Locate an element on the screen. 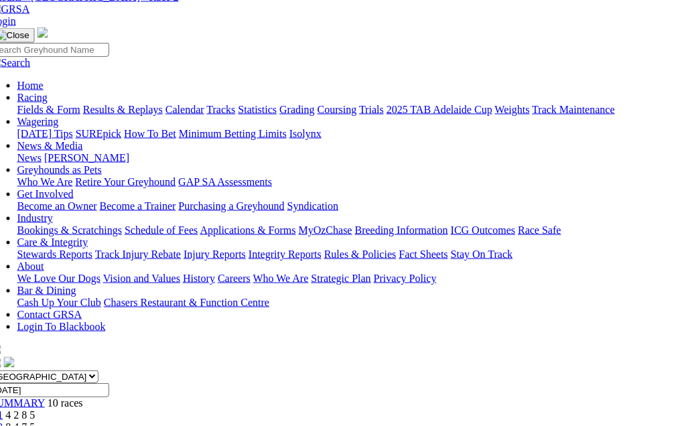  a: Breeding Information is located at coordinates (401, 230).